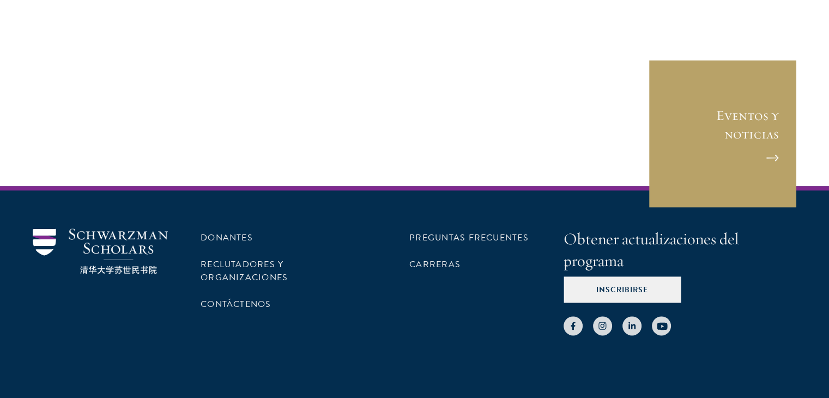 Image resolution: width=829 pixels, height=398 pixels. What do you see at coordinates (100, 251) in the screenshot?
I see `img: Becarios Schwarzman` at bounding box center [100, 251].